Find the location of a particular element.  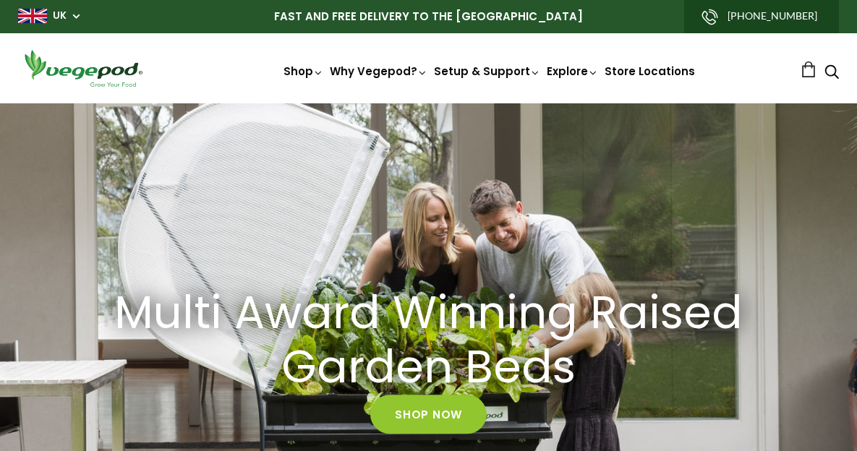

a: Setup & Support is located at coordinates (488, 71).